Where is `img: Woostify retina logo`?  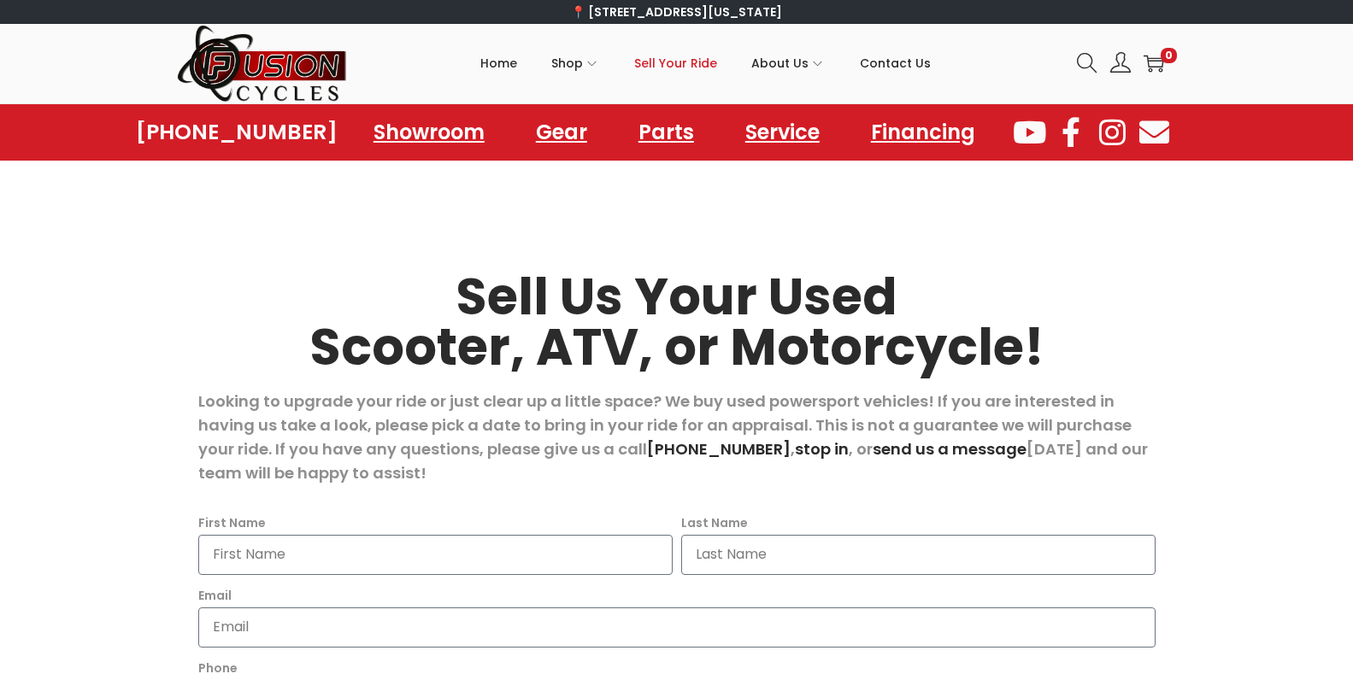 img: Woostify retina logo is located at coordinates (262, 63).